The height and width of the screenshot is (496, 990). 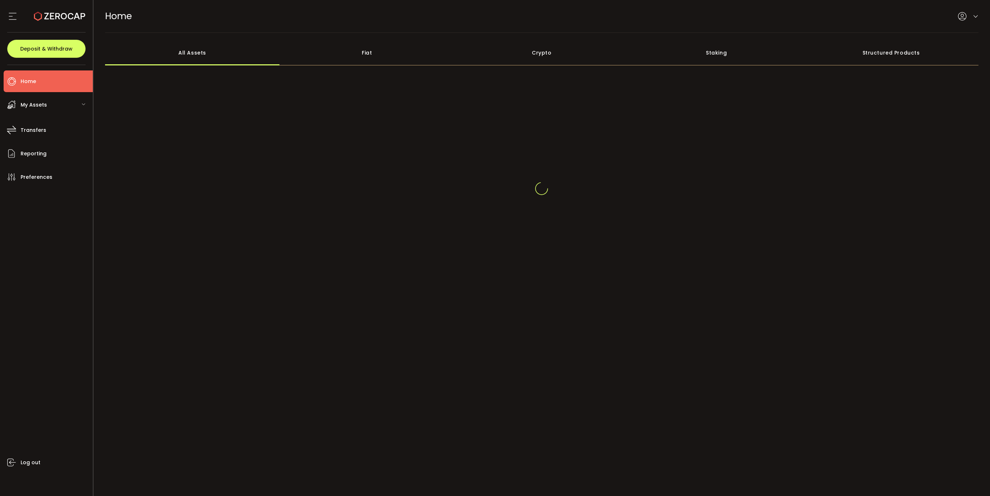 I want to click on span: Reporting, so click(x=34, y=154).